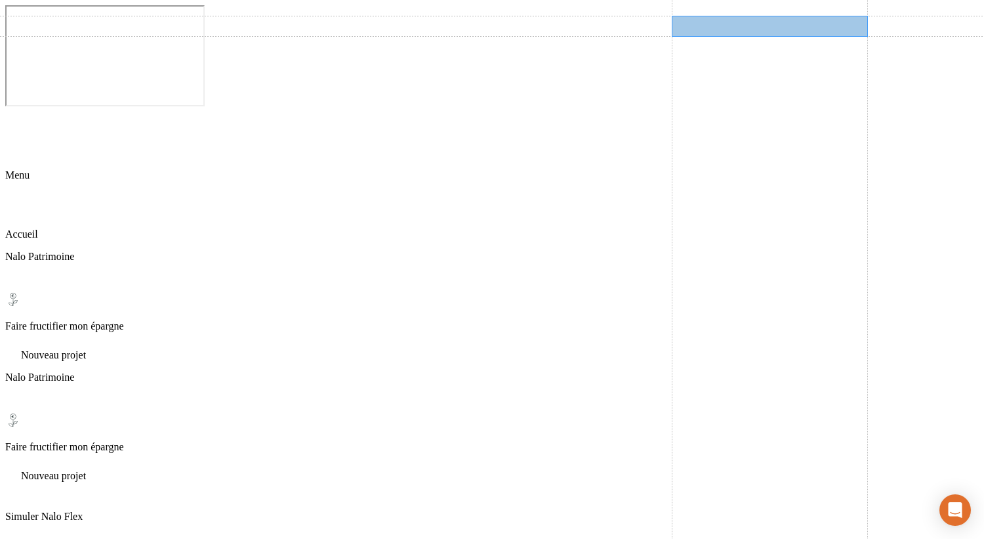 The width and height of the screenshot is (984, 539). Describe the element at coordinates (492, 502) in the screenshot. I see `div: Simuler Nalo Flex` at that location.